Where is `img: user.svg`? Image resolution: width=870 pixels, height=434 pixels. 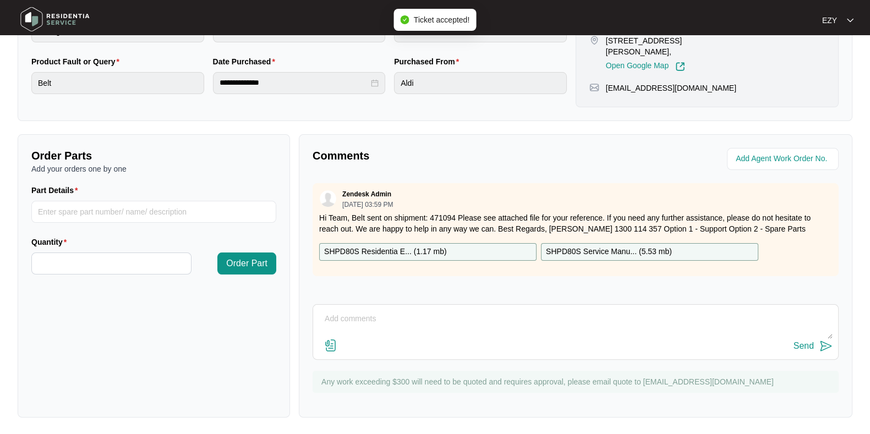
img: user.svg is located at coordinates (328, 199).